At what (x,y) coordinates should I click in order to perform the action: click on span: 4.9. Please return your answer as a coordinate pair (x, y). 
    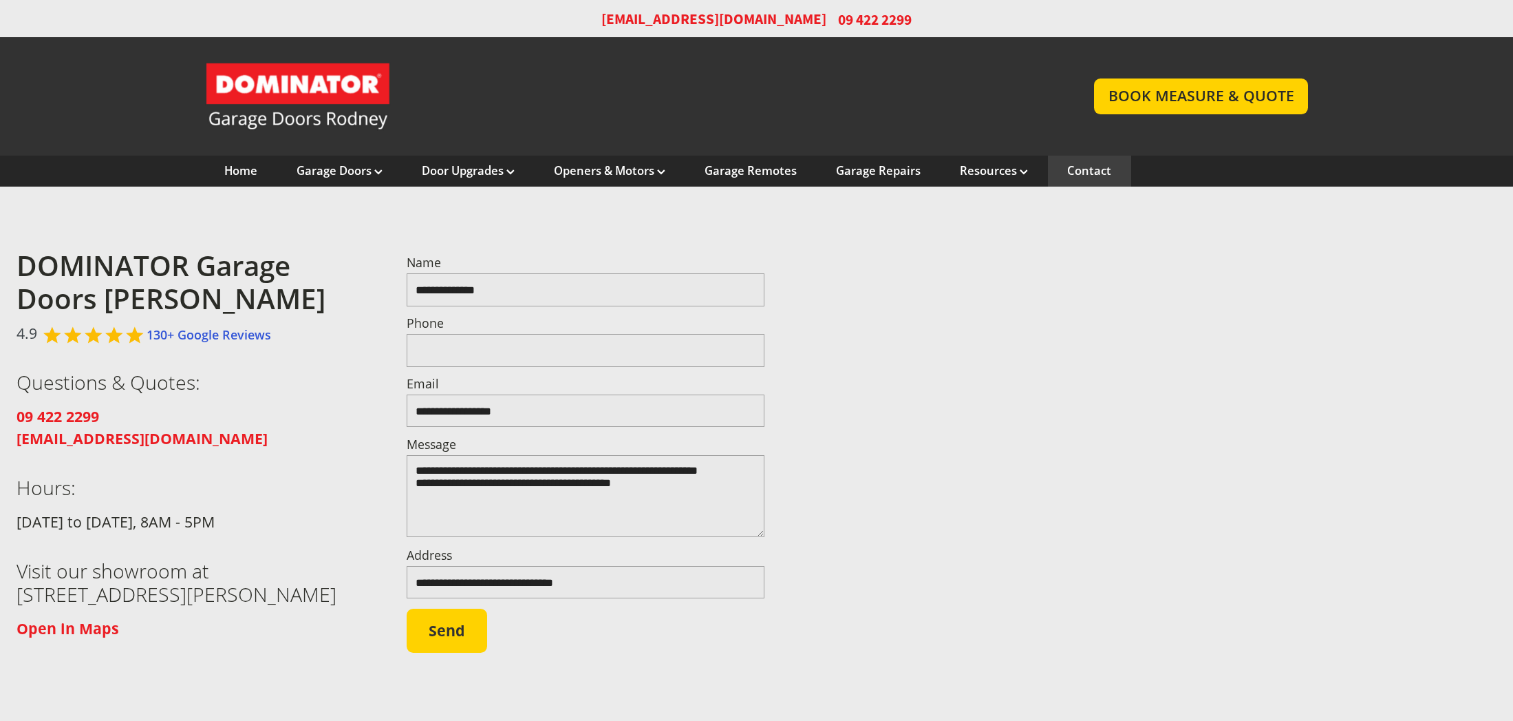
    Looking at the image, I should click on (27, 333).